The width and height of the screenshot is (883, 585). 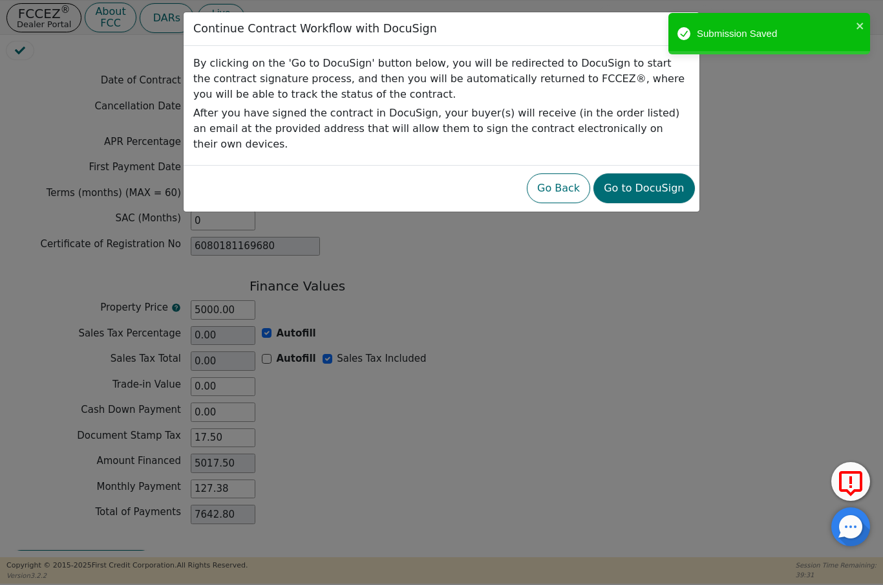 What do you see at coordinates (775, 34) in the screenshot?
I see `div: Submission Saved` at bounding box center [775, 34].